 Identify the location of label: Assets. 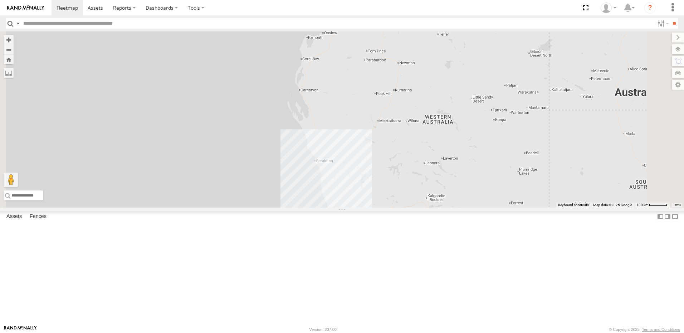
(14, 217).